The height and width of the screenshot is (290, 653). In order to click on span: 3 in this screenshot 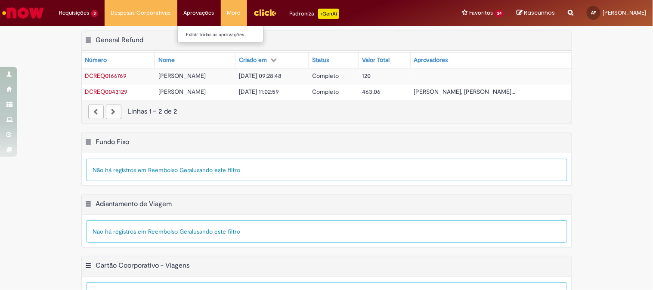, I will do `click(94, 13)`.